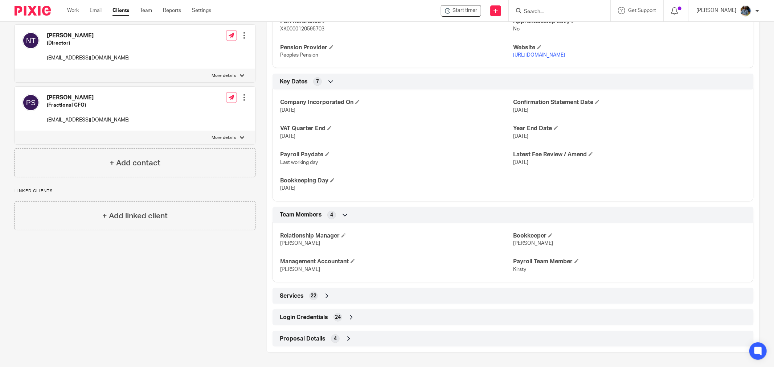  I want to click on h4: Management Accountant, so click(397, 262).